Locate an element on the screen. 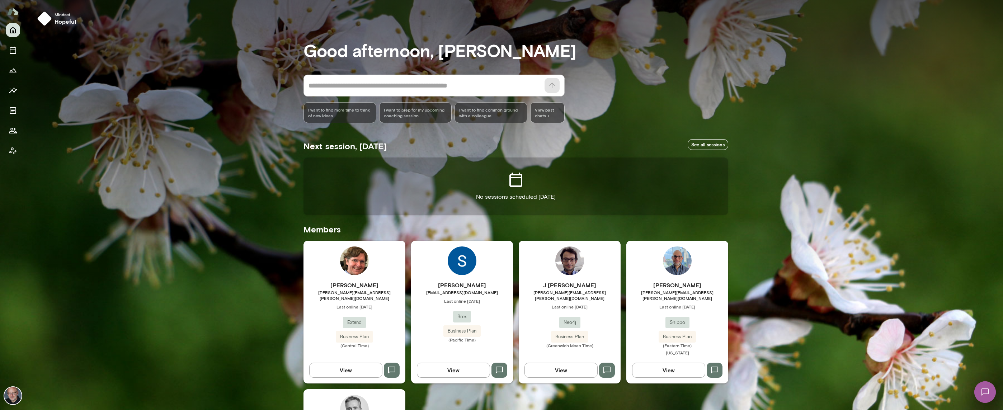 Image resolution: width=1003 pixels, height=410 pixels. img: Neil Patel is located at coordinates (677, 261).